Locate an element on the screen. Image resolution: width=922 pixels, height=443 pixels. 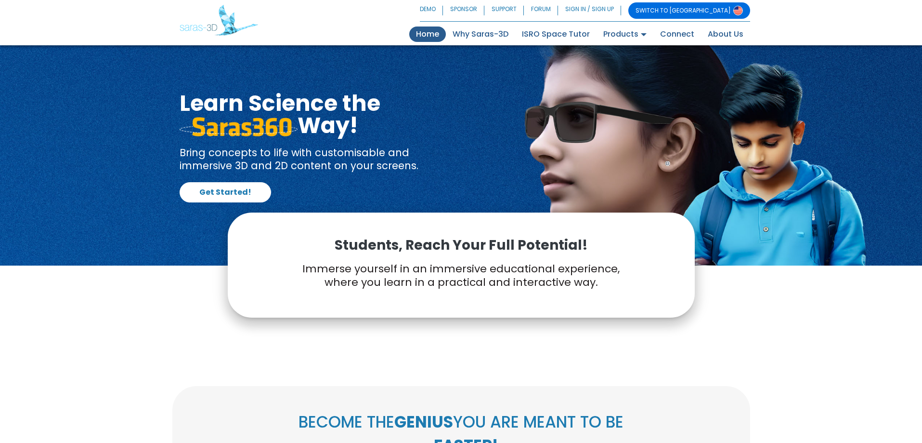
a: Get Started! is located at coordinates (225, 192).